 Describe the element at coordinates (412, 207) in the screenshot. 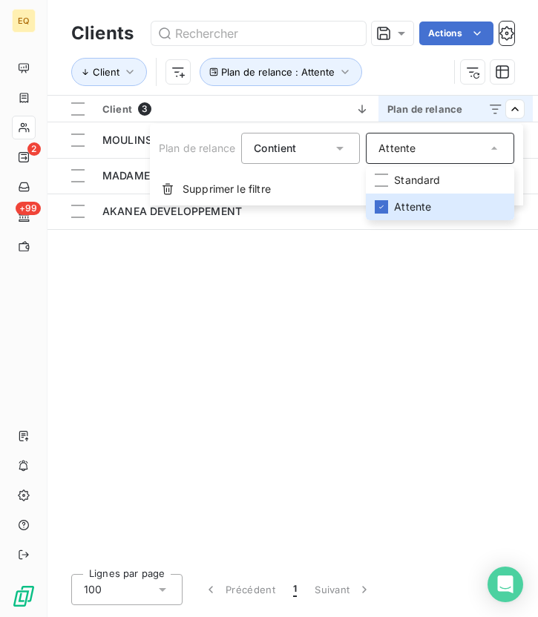

I see `span: Attente` at that location.